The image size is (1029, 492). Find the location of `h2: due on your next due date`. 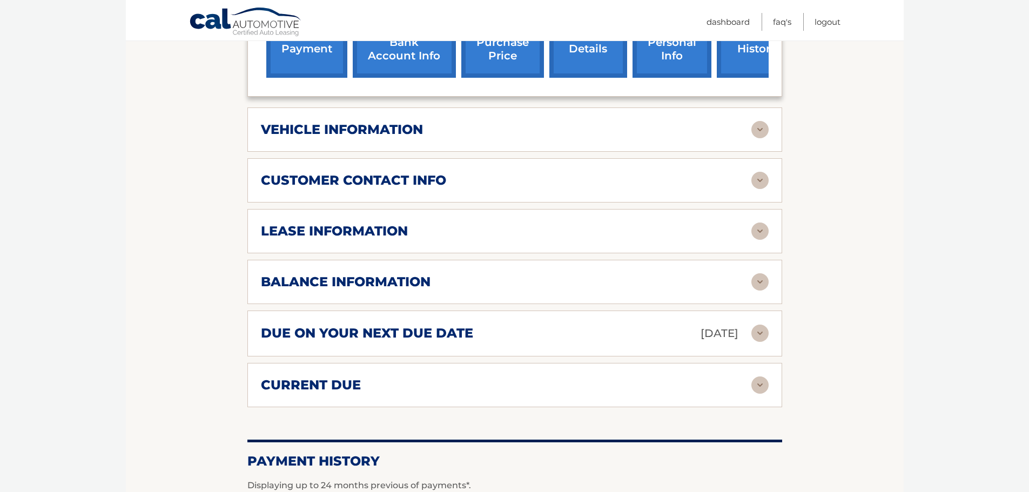

h2: due on your next due date is located at coordinates (367, 333).